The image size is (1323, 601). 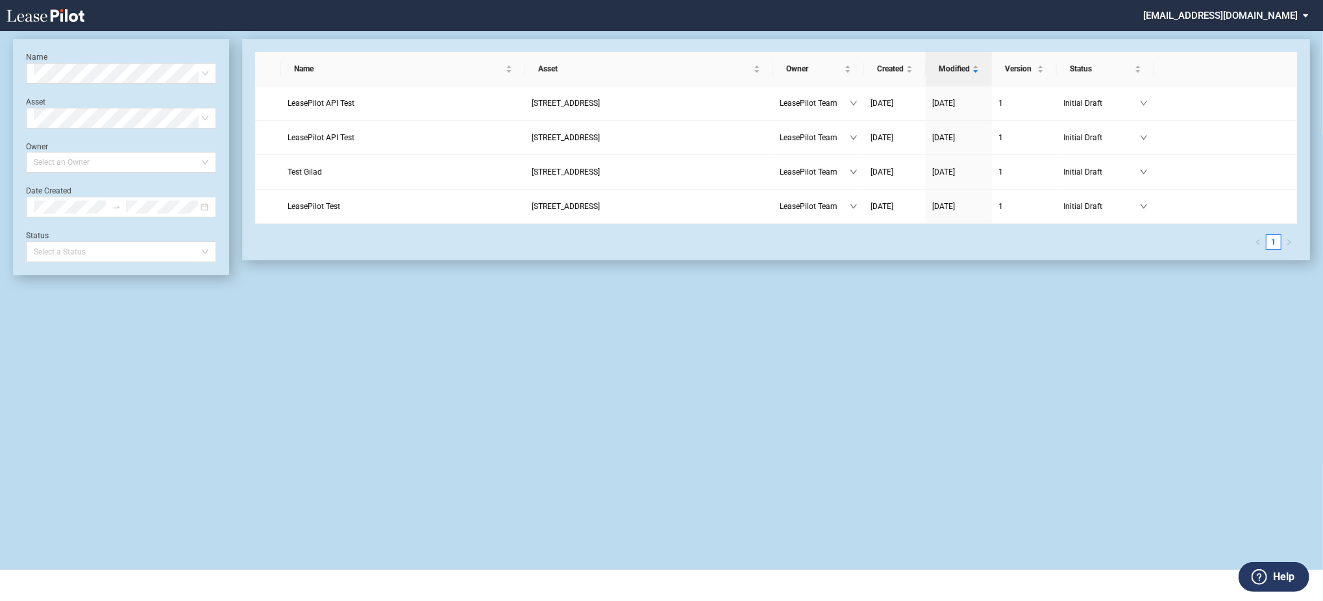 I want to click on span: Modified, so click(x=954, y=69).